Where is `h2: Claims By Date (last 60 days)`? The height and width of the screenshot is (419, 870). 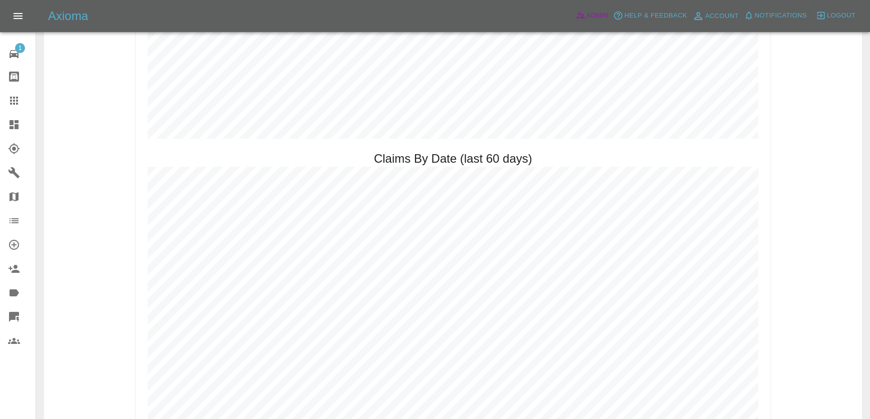
h2: Claims By Date (last 60 days) is located at coordinates (453, 159).